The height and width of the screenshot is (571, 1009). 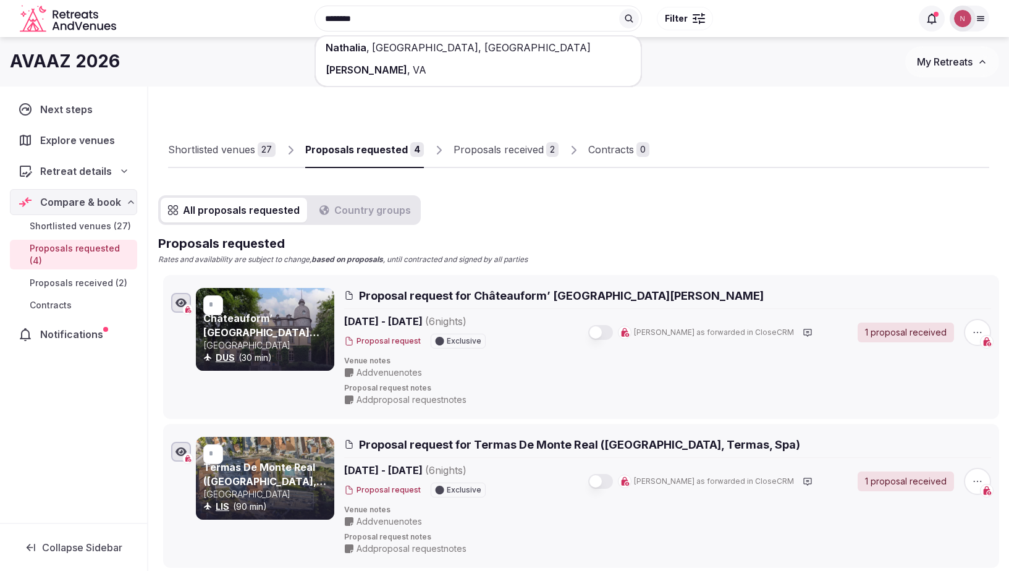 I want to click on div: Contracts, so click(x=611, y=150).